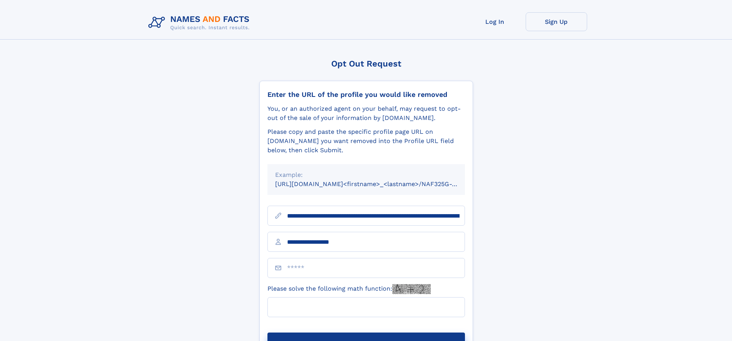 Image resolution: width=732 pixels, height=341 pixels. What do you see at coordinates (366, 95) in the screenshot?
I see `div: Enter the URL of the profile you would like removed` at bounding box center [366, 95].